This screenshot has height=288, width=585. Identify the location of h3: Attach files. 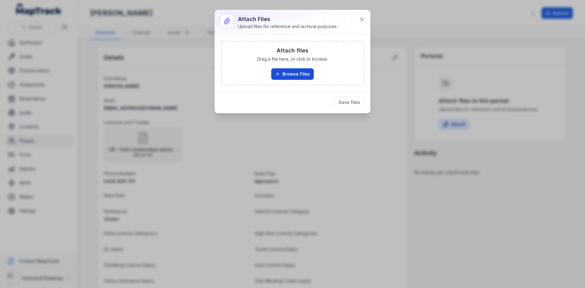
(293, 51).